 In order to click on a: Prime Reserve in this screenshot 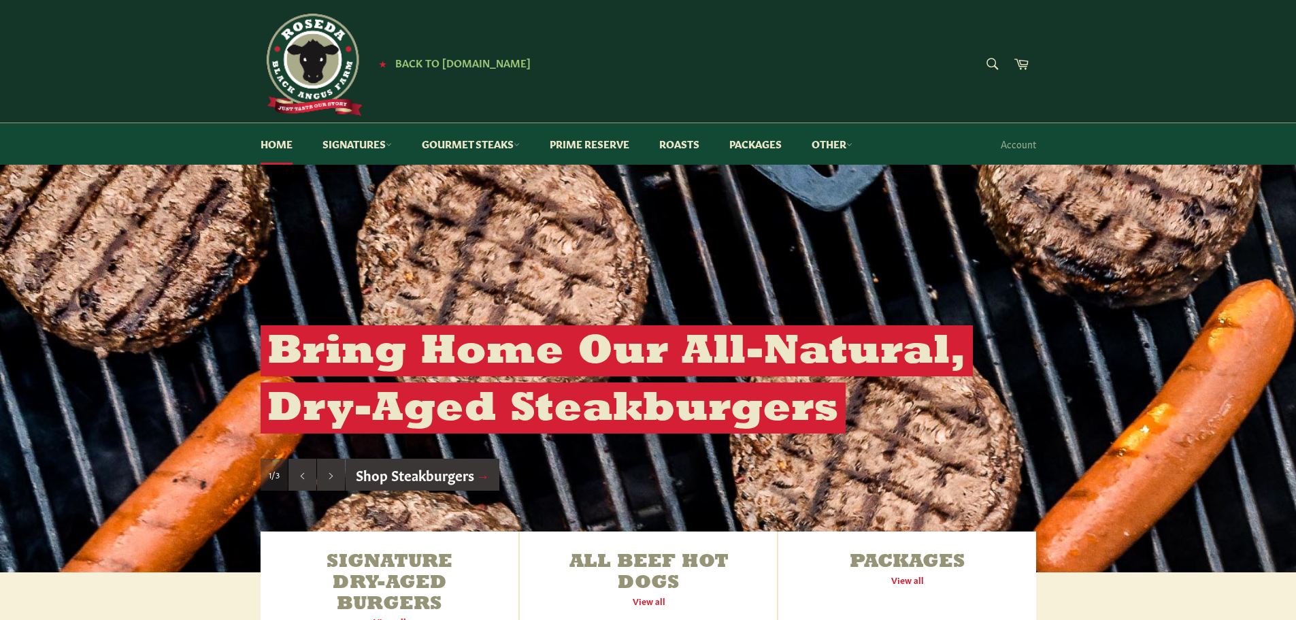, I will do `click(589, 144)`.